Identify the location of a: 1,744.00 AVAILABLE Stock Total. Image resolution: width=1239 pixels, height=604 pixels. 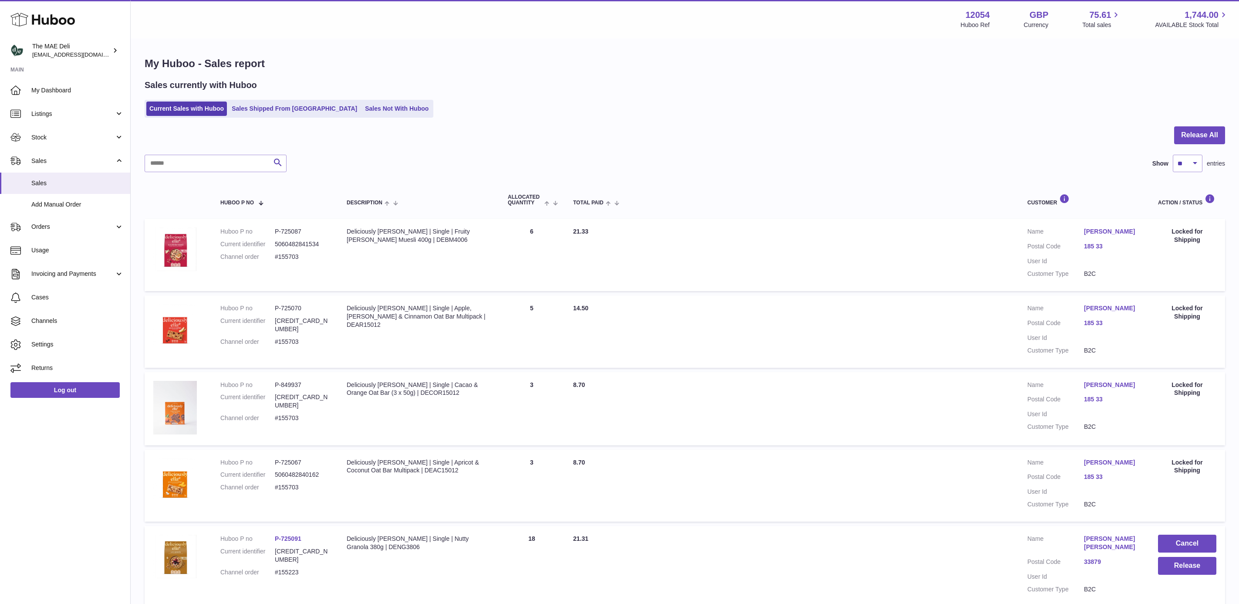
(1192, 19).